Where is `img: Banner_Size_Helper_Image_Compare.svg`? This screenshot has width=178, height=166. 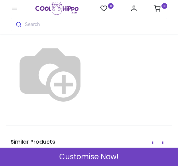 img: Banner_Size_Helper_Image_Compare.svg is located at coordinates (50, 73).